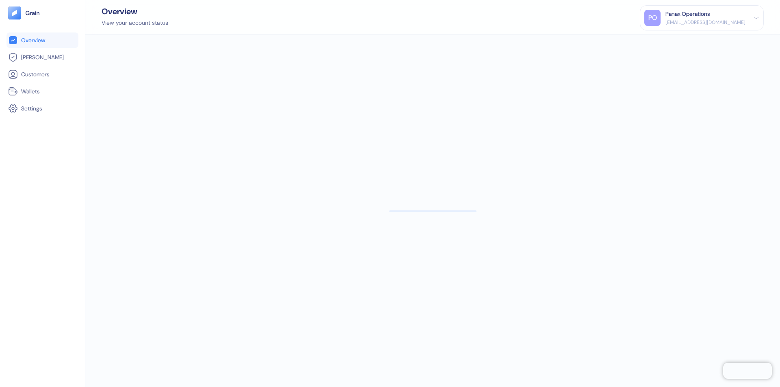 The image size is (780, 387). Describe the element at coordinates (32, 108) in the screenshot. I see `span: Settings` at that location.